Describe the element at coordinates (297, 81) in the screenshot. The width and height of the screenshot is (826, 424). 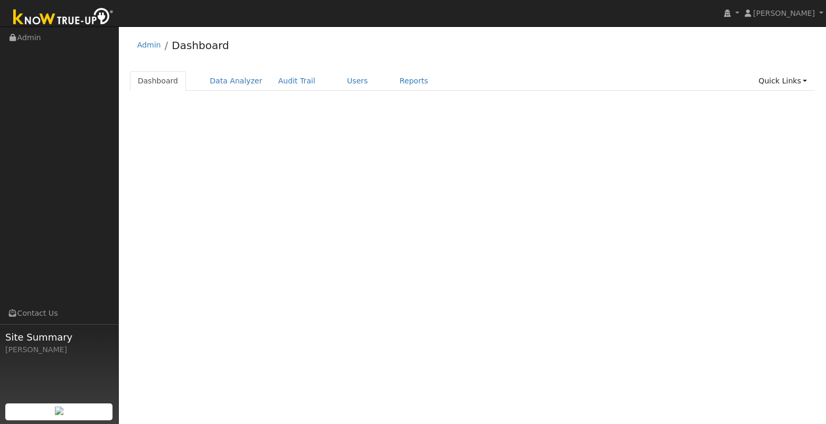
I see `a: Audit Trail` at that location.